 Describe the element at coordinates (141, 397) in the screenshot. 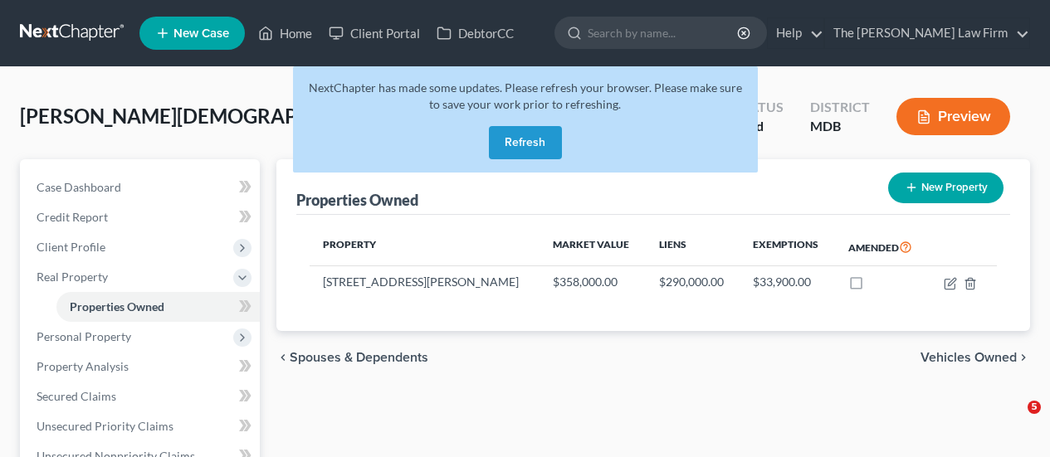

I see `a: Secured Claims` at that location.